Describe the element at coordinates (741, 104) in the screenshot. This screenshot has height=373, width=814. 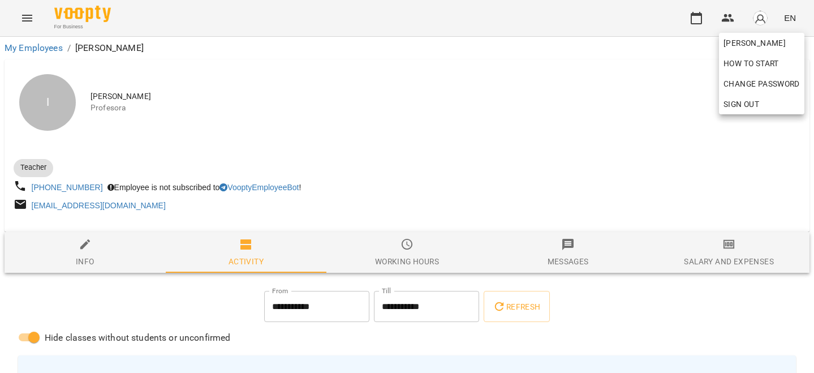
I see `span: Sign Out` at that location.